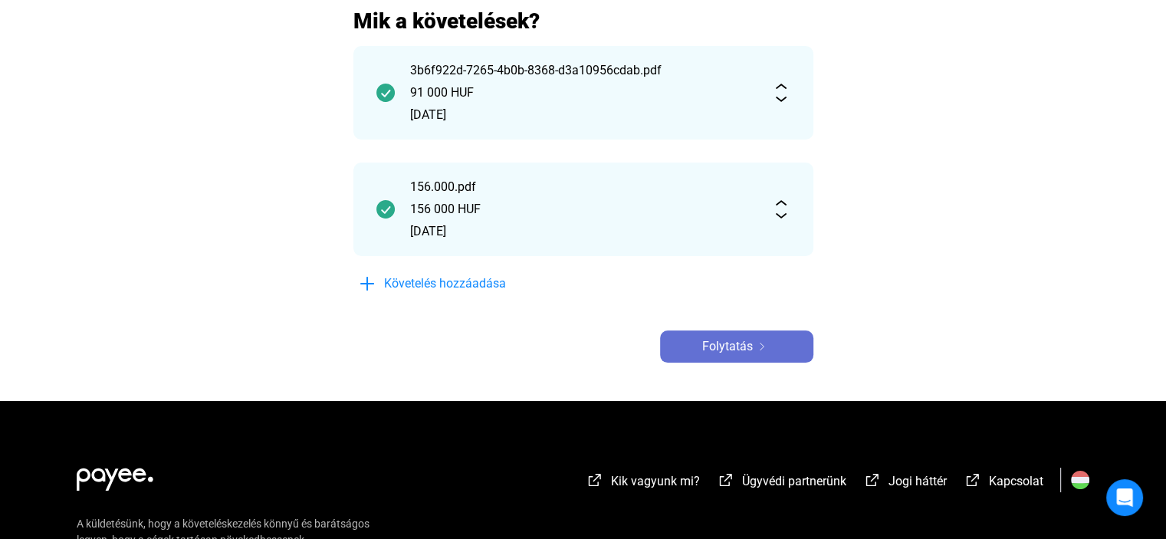  Describe the element at coordinates (469, 284) in the screenshot. I see `button: plus-blueKövetelés hozzáadása` at that location.